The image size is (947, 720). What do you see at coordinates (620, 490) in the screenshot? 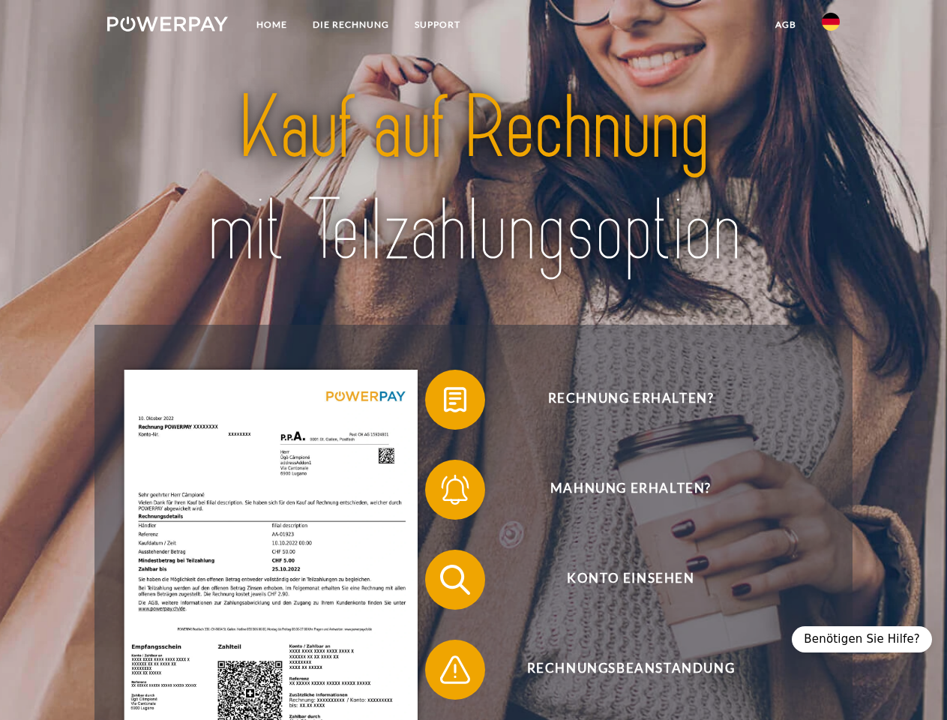
I see `a: Mahnung erhalten?` at bounding box center [620, 490].